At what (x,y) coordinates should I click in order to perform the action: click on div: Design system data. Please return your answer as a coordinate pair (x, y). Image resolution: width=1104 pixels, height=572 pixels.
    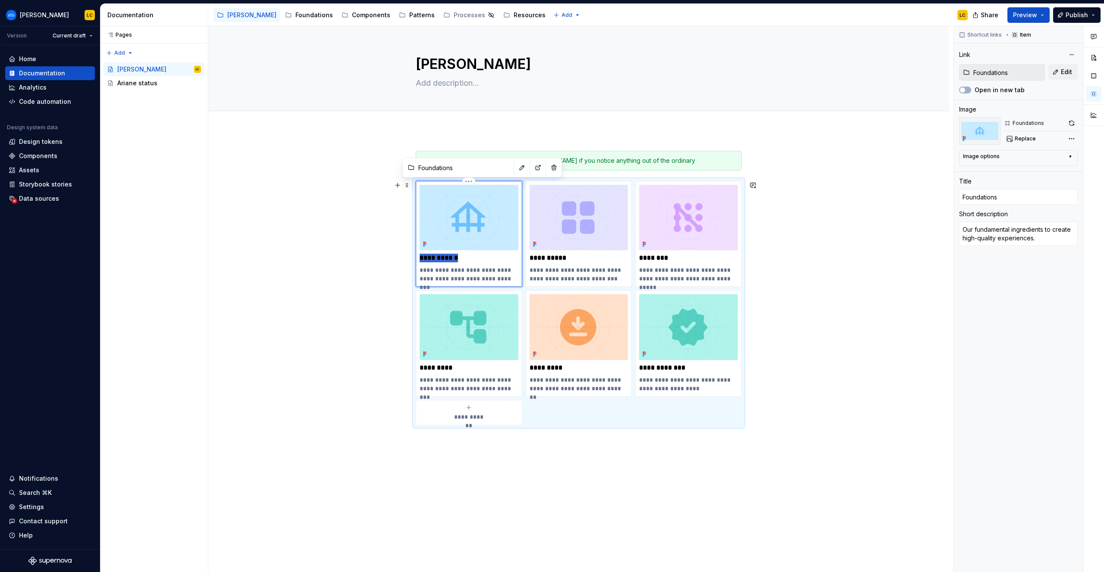
    Looking at the image, I should click on (32, 128).